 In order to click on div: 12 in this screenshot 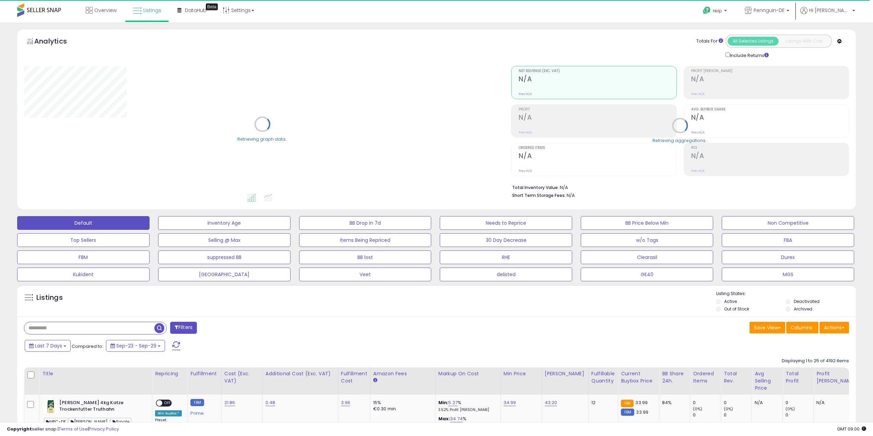, I will do `click(602, 403)`.